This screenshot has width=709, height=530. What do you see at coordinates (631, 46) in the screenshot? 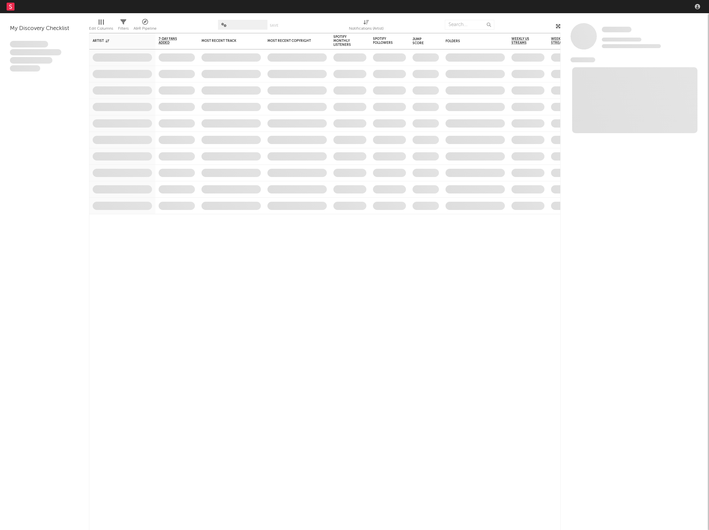
I see `span: 0 fans last week` at bounding box center [631, 46].